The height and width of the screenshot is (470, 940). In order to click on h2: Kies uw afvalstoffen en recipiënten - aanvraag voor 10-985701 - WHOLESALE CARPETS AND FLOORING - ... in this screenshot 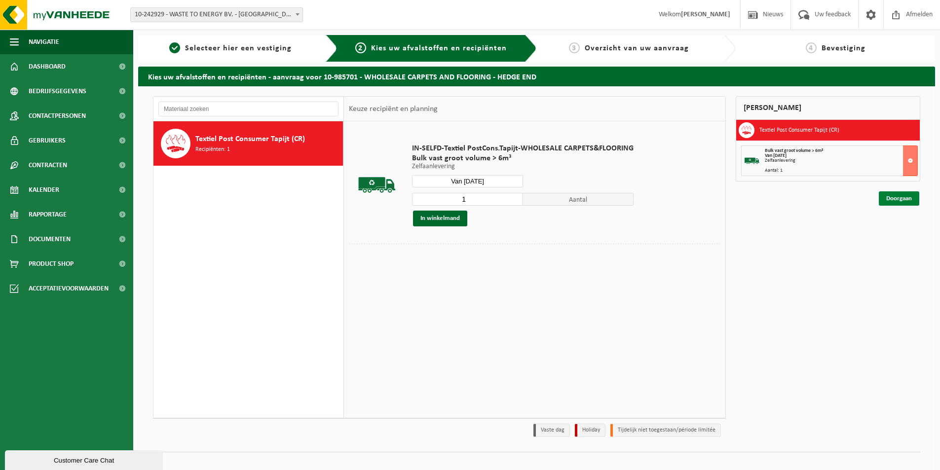, I will do `click(536, 76)`.